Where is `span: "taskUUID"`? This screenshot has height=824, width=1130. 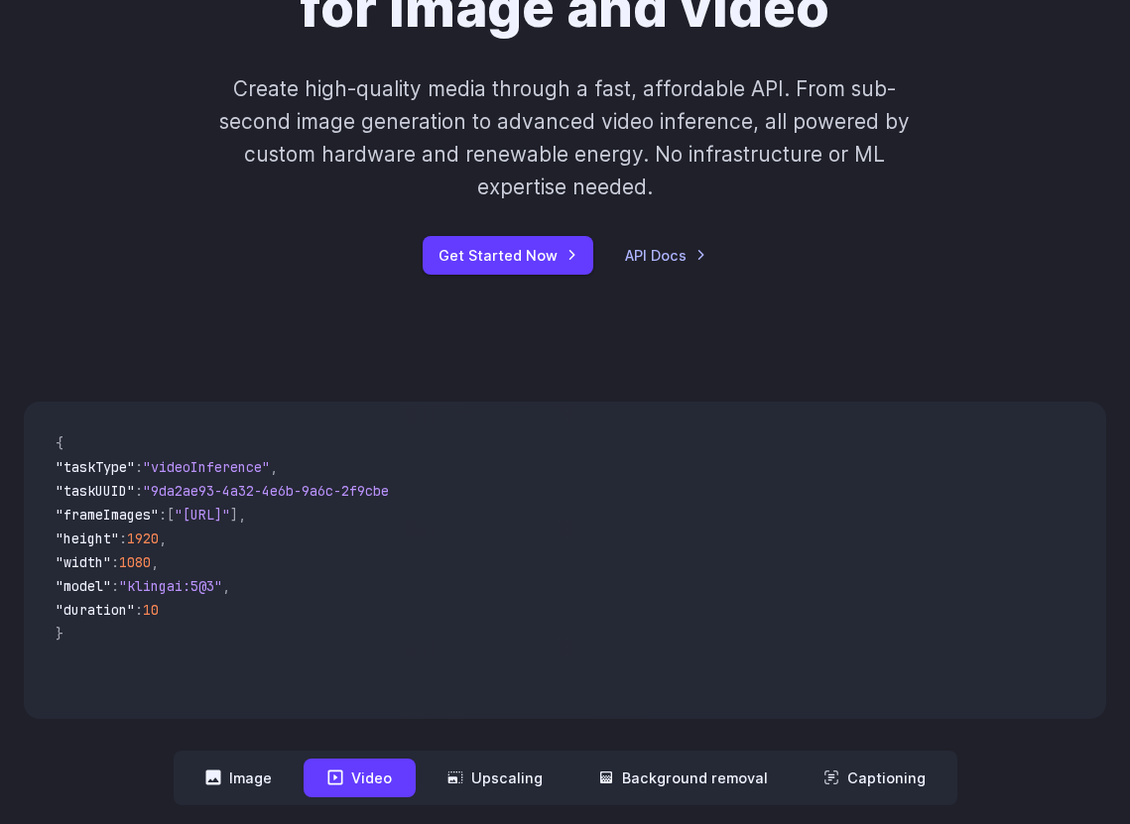
span: "taskUUID" is located at coordinates (95, 491).